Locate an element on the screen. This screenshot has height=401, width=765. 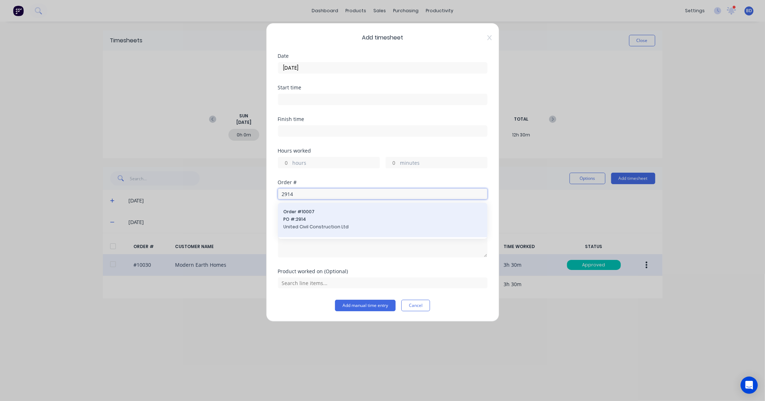
button: Add manual time entry is located at coordinates (365, 305).